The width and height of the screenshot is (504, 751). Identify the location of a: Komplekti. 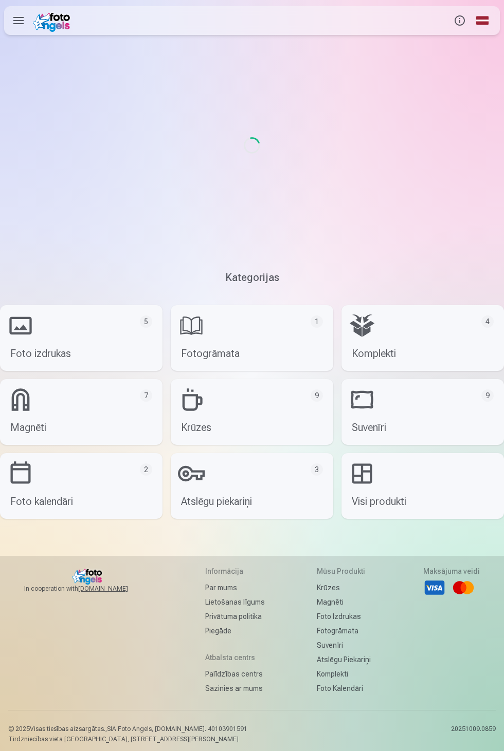
(343, 674).